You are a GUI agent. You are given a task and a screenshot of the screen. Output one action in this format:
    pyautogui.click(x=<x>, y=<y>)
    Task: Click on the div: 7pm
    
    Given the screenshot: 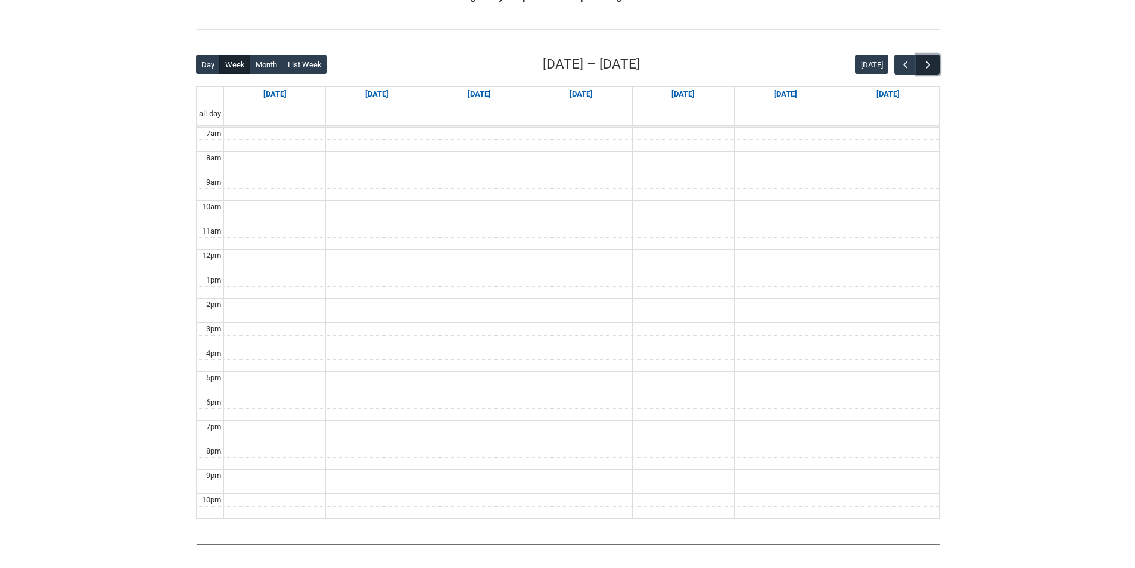 What is the action you would take?
    pyautogui.click(x=213, y=427)
    